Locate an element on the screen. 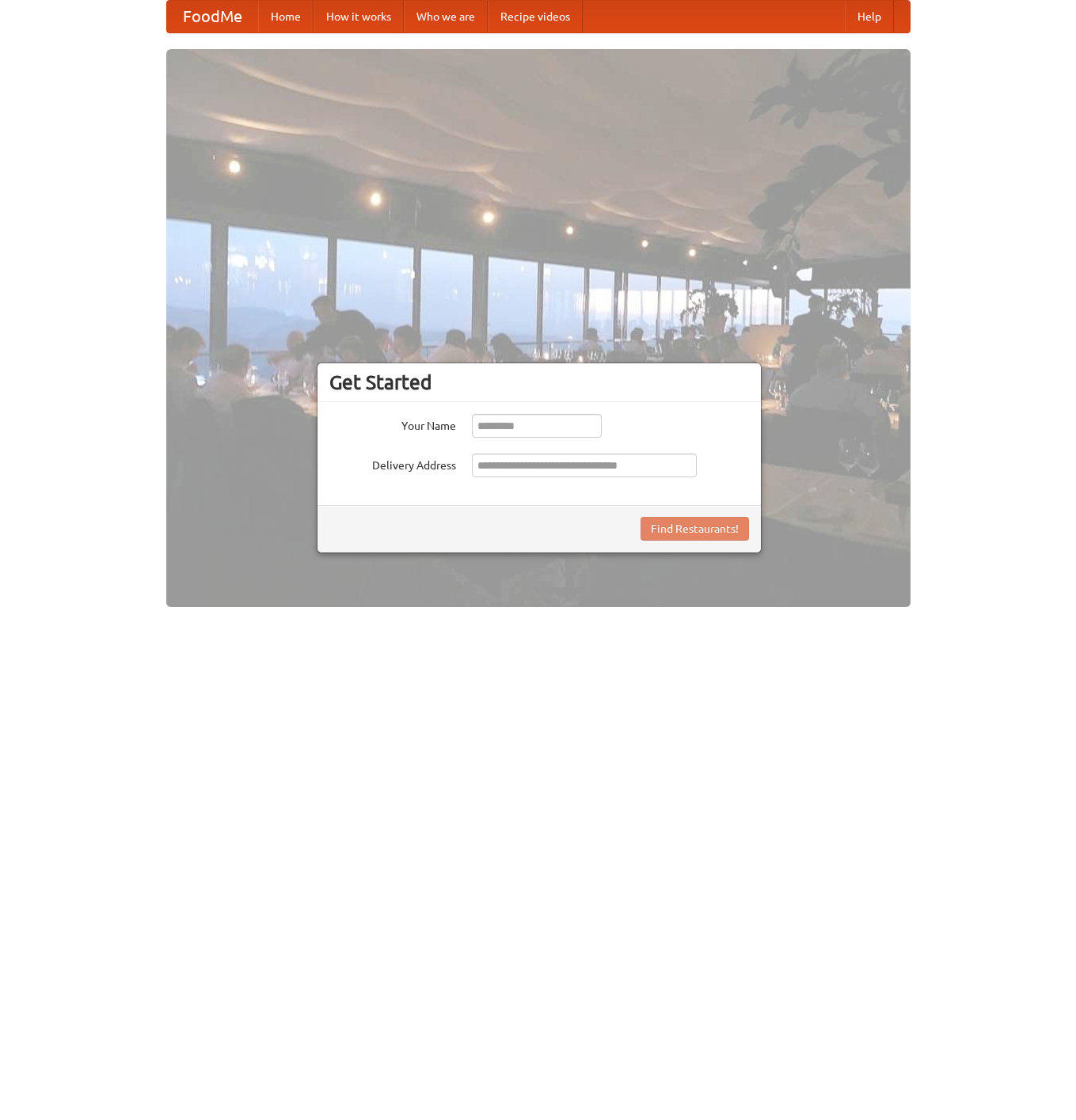  button: Find Restaurants! is located at coordinates (694, 529).